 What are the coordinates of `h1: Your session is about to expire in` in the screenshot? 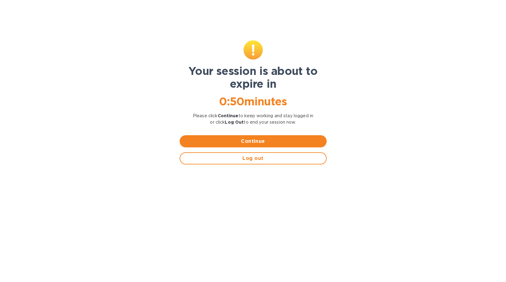 It's located at (253, 77).